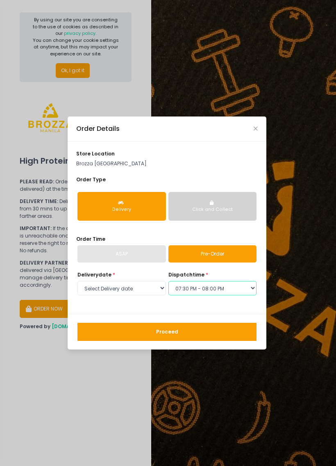 The height and width of the screenshot is (466, 336). What do you see at coordinates (122, 210) in the screenshot?
I see `div: Delivery` at bounding box center [122, 210].